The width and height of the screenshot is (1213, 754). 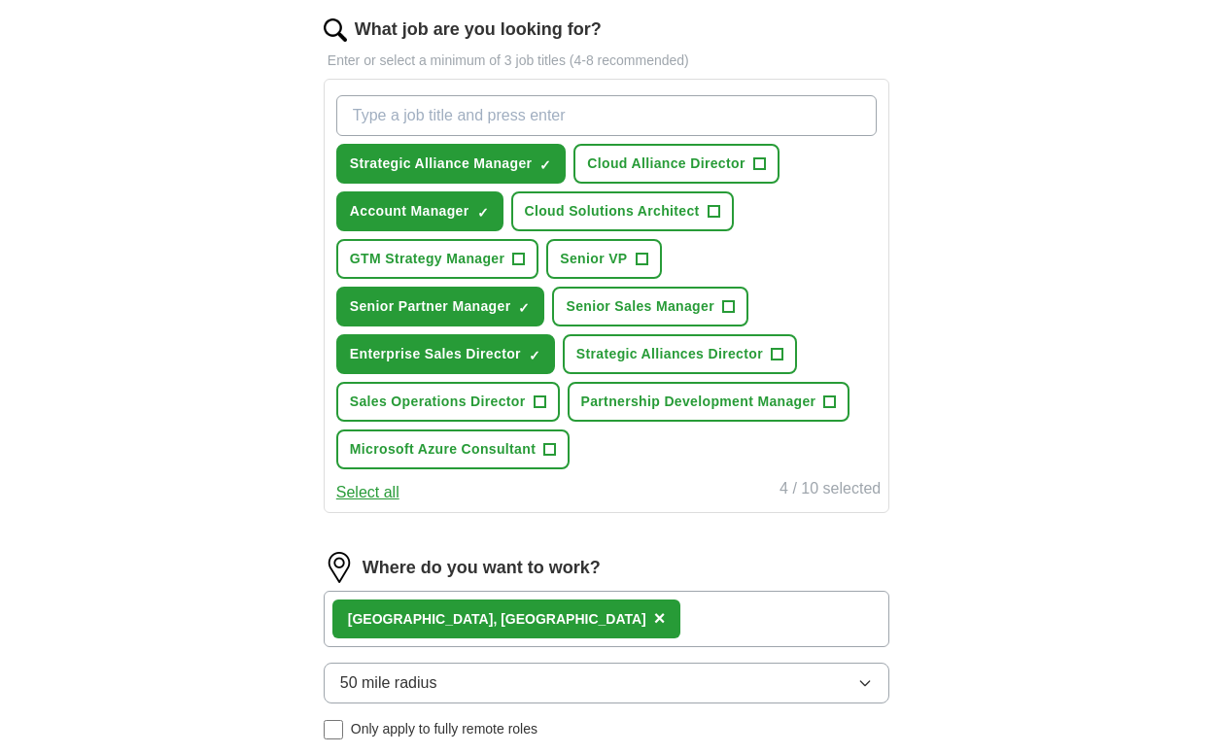 What do you see at coordinates (451, 163) in the screenshot?
I see `button: Strategic Alliance Manager✓` at bounding box center [451, 163].